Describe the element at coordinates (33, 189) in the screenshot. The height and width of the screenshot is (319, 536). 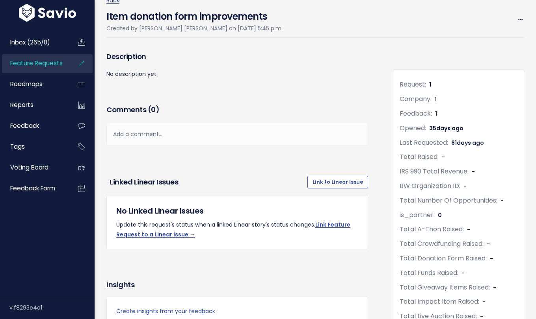
I see `a: Feedback form` at that location.